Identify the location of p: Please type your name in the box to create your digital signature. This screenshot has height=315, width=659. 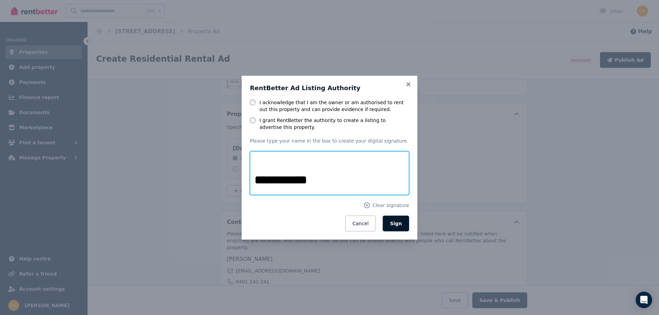
(329, 141).